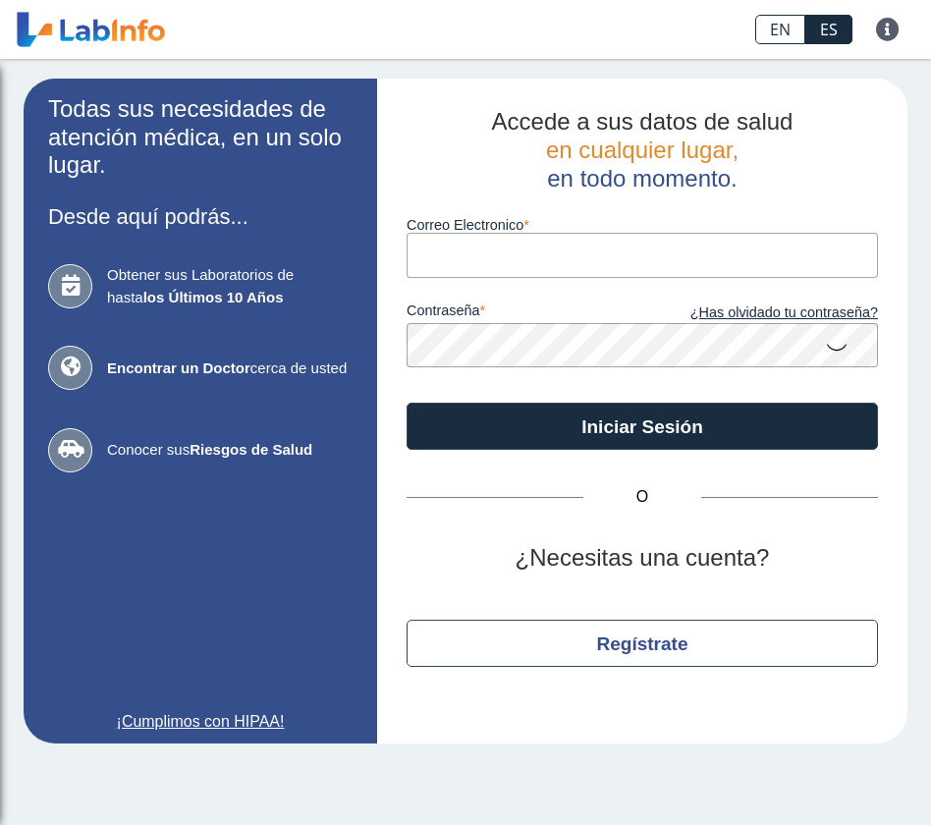  What do you see at coordinates (213, 297) in the screenshot?
I see `b: los Últimos 10 Años` at bounding box center [213, 297].